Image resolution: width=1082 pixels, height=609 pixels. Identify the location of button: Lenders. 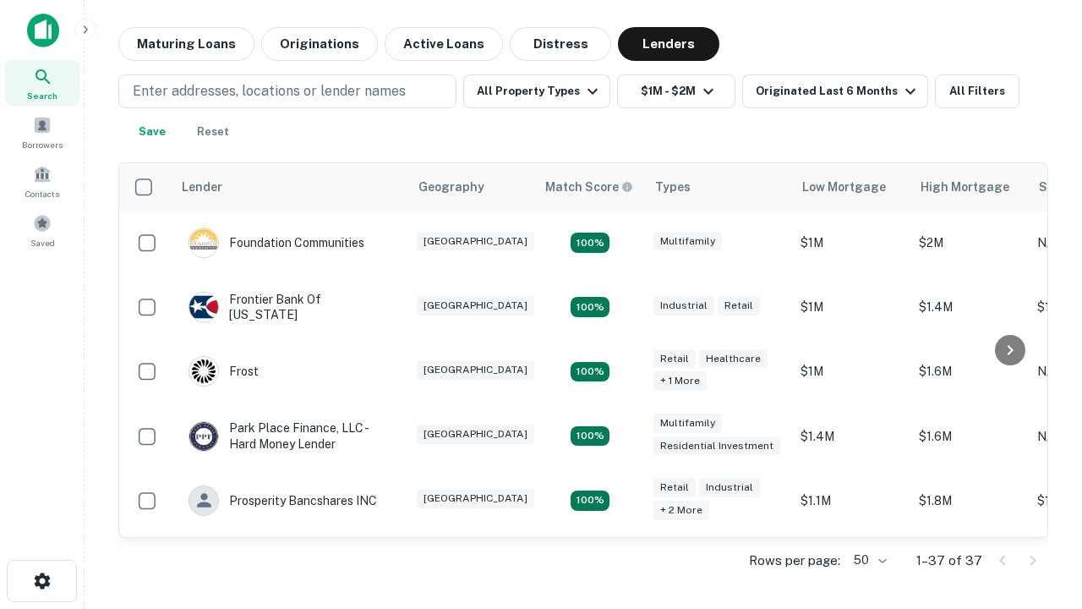
(669, 44).